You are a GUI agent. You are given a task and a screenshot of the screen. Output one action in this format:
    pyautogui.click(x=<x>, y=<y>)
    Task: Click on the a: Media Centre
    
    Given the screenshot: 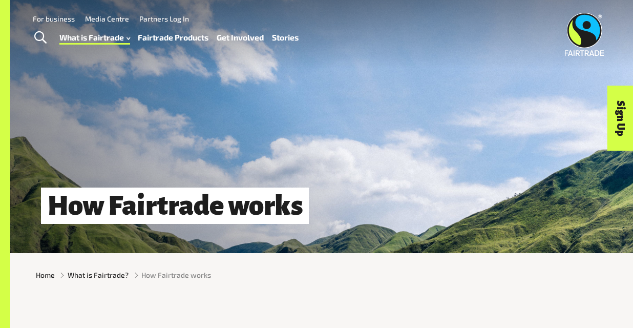 What is the action you would take?
    pyautogui.click(x=107, y=18)
    